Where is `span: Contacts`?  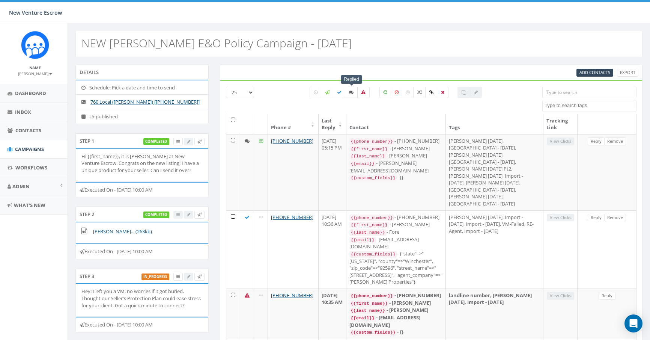
span: Contacts is located at coordinates (28, 130).